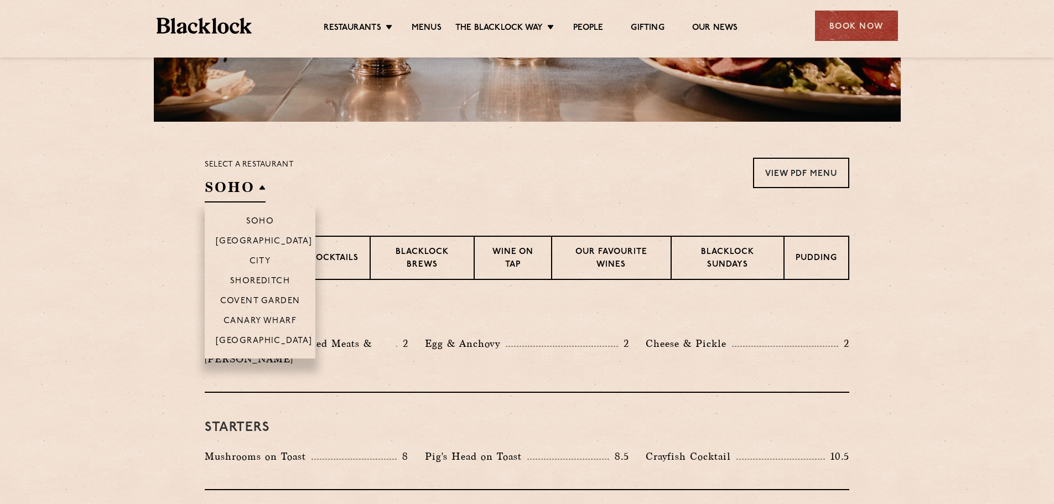  I want to click on p: Select a restaurant, so click(249, 165).